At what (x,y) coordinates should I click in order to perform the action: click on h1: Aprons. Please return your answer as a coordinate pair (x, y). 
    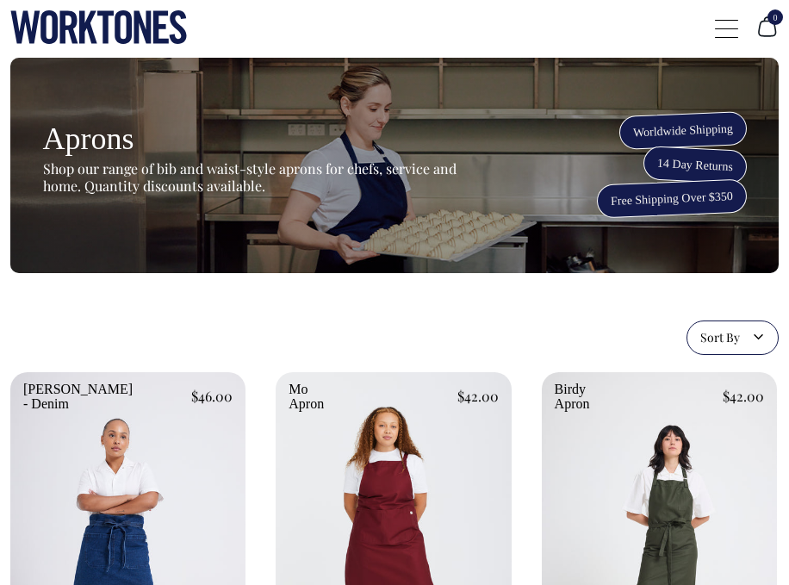
    Looking at the image, I should click on (259, 140).